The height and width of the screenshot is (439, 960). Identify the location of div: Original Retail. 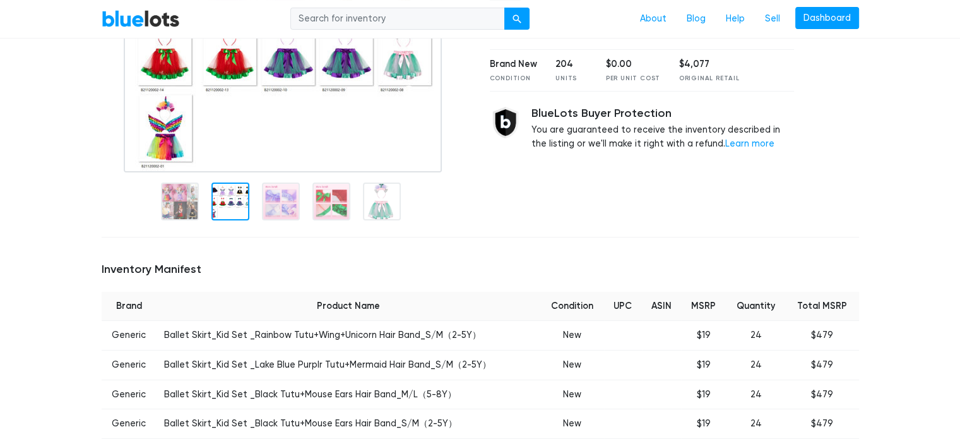
(709, 78).